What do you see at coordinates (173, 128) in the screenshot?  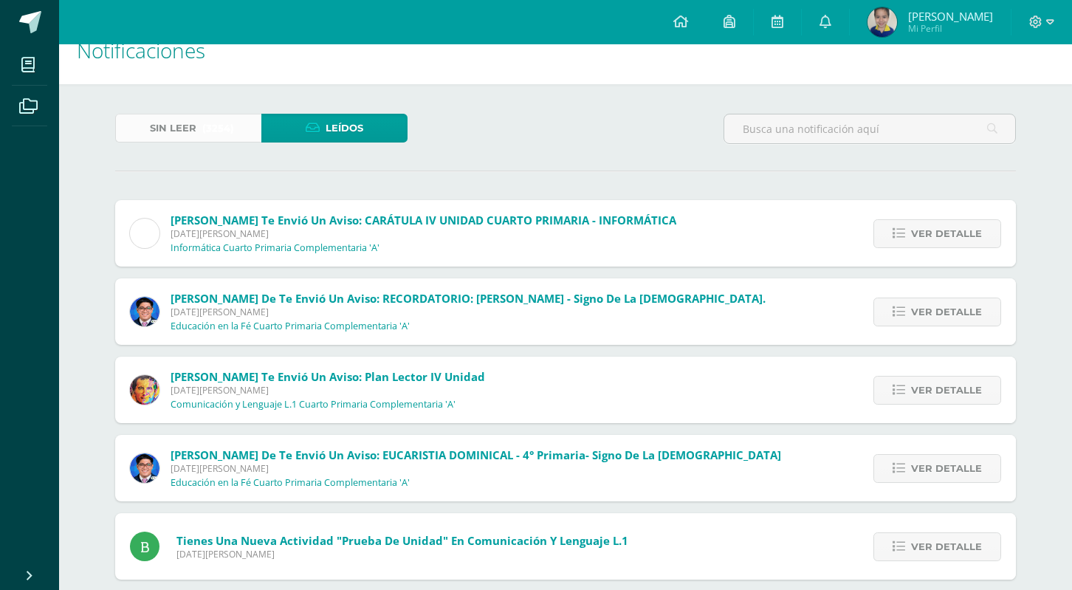 I see `span: Sin leer` at bounding box center [173, 128].